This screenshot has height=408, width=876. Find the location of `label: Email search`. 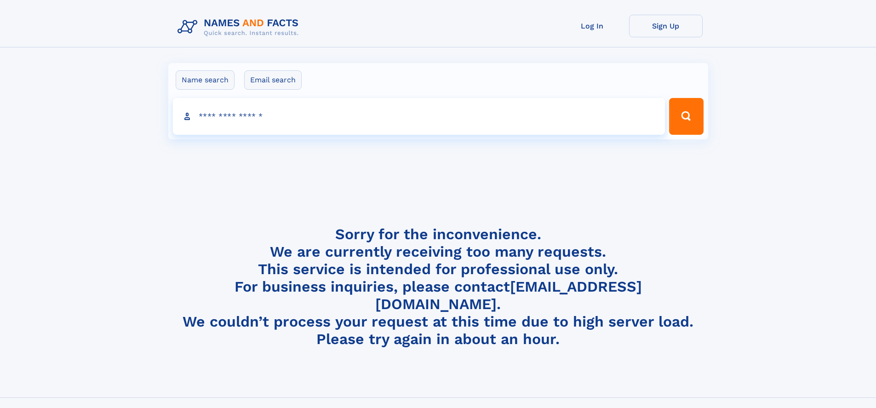

label: Email search is located at coordinates (273, 80).